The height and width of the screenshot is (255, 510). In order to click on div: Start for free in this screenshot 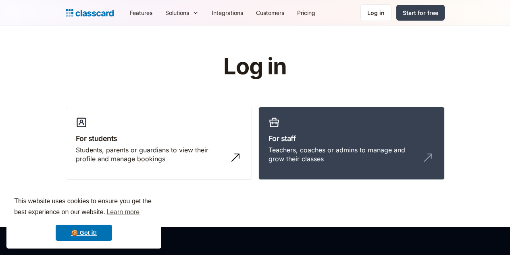, I will do `click(421, 13)`.